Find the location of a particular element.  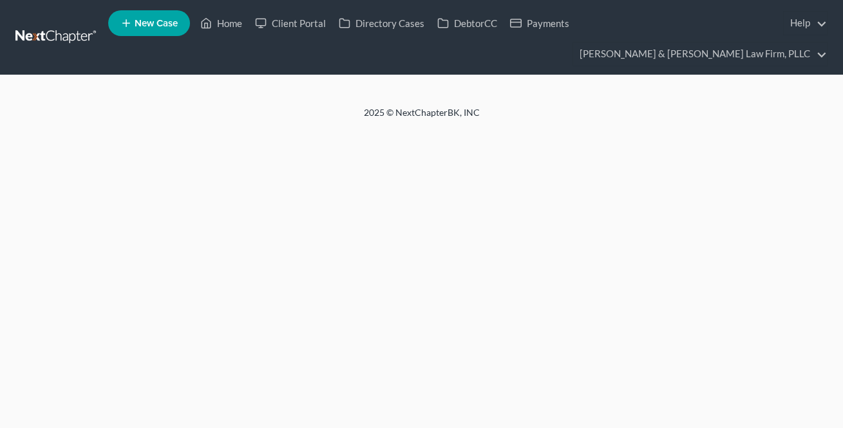

a: Home is located at coordinates (221, 23).